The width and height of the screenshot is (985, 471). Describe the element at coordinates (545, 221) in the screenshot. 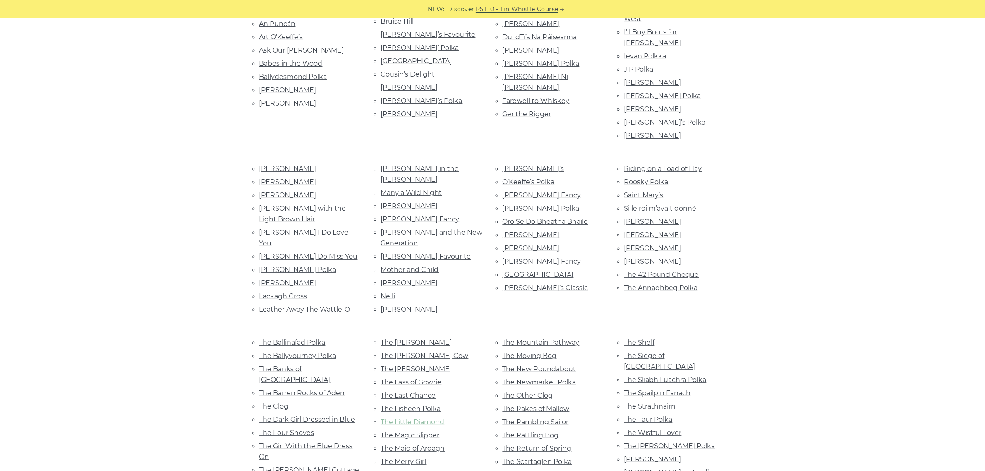

I see `a: Oro Se Do Bheatha Bhaile` at that location.